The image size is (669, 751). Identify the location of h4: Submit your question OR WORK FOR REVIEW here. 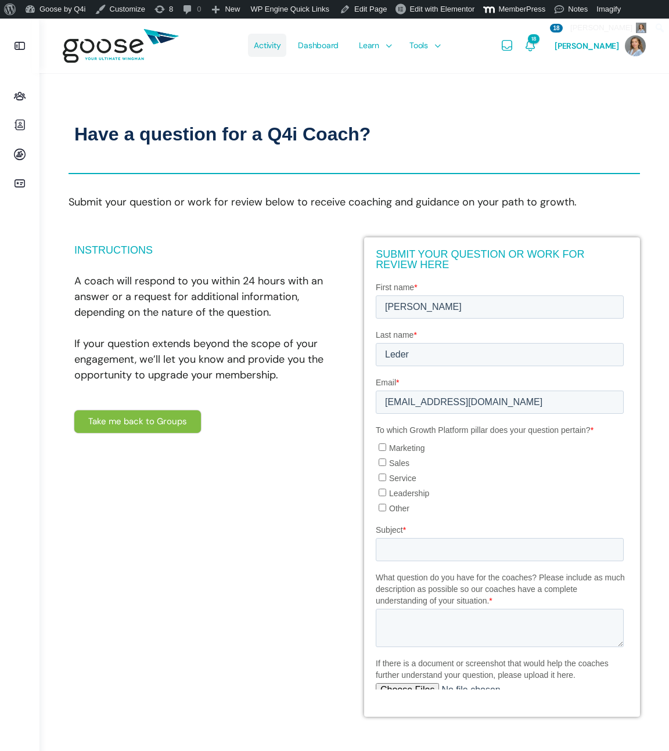
(501, 259).